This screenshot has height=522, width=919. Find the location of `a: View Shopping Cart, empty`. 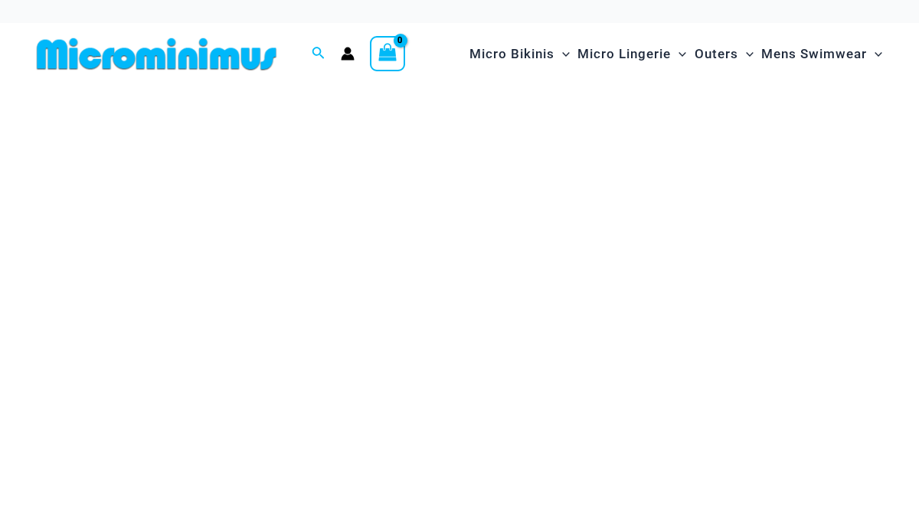

a: View Shopping Cart, empty is located at coordinates (388, 54).